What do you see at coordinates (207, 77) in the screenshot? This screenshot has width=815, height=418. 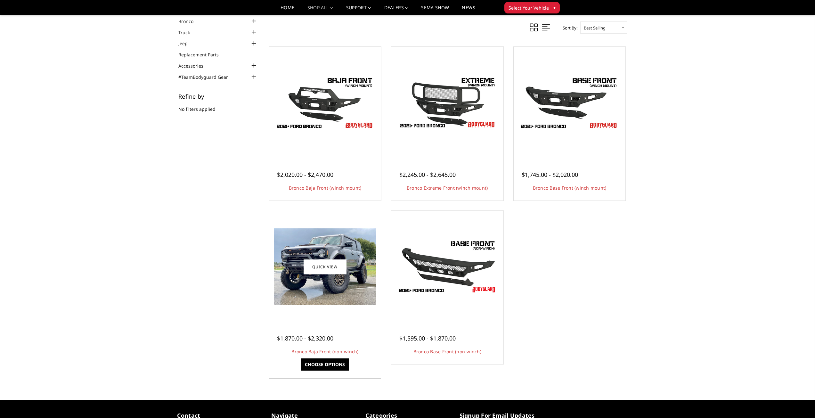 I see `a: #TeamBodyguard Gear` at bounding box center [207, 77].